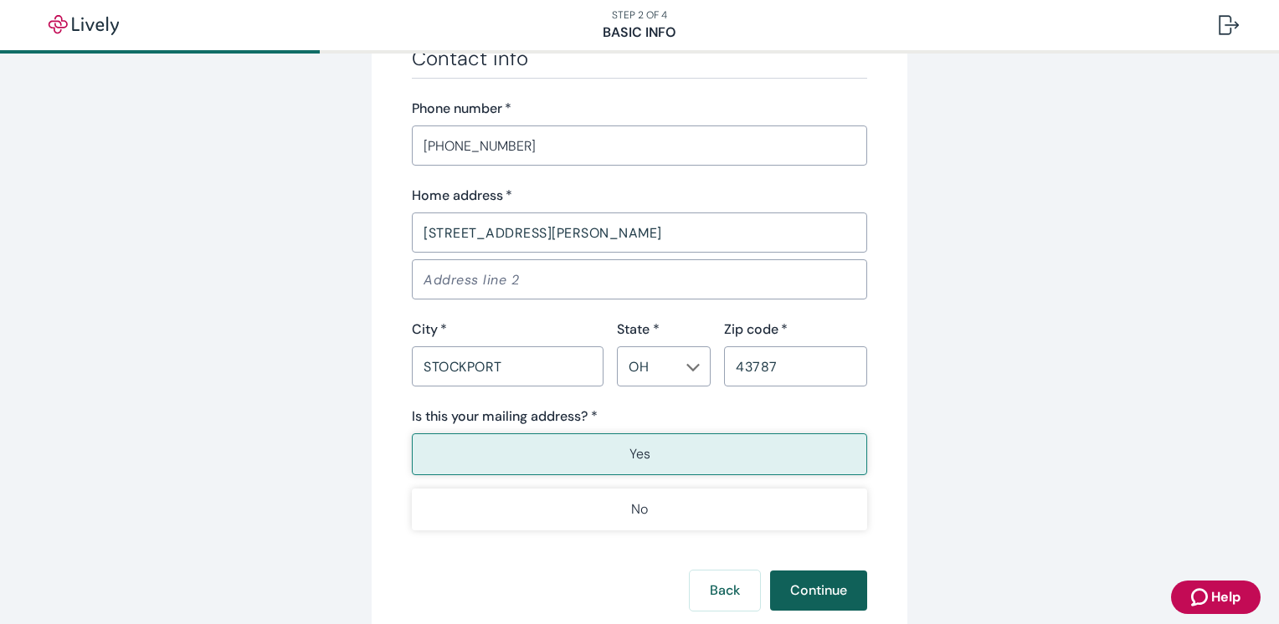 Image resolution: width=1279 pixels, height=624 pixels. I want to click on p: Yes, so click(639, 454).